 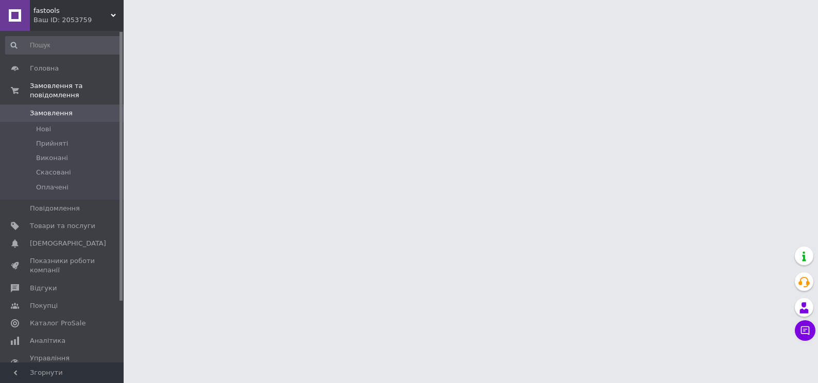 What do you see at coordinates (43, 288) in the screenshot?
I see `span: Відгуки` at bounding box center [43, 288].